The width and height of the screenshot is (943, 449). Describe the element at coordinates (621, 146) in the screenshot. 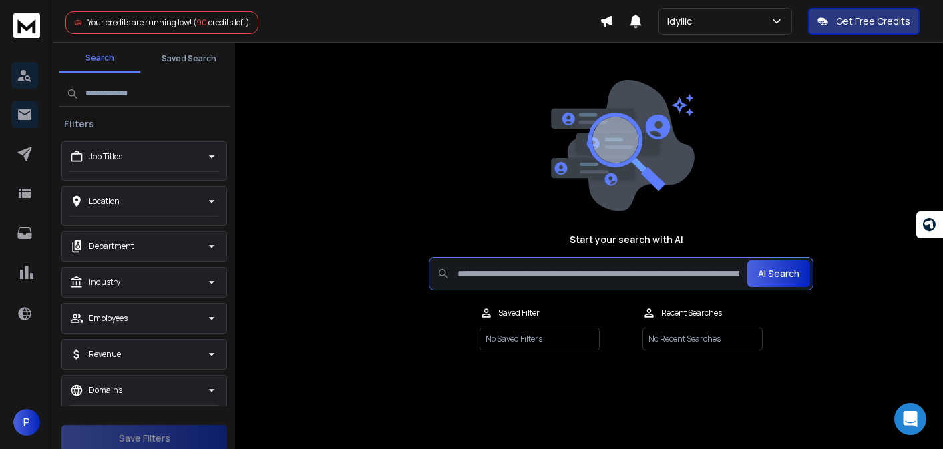

I see `img: image` at that location.